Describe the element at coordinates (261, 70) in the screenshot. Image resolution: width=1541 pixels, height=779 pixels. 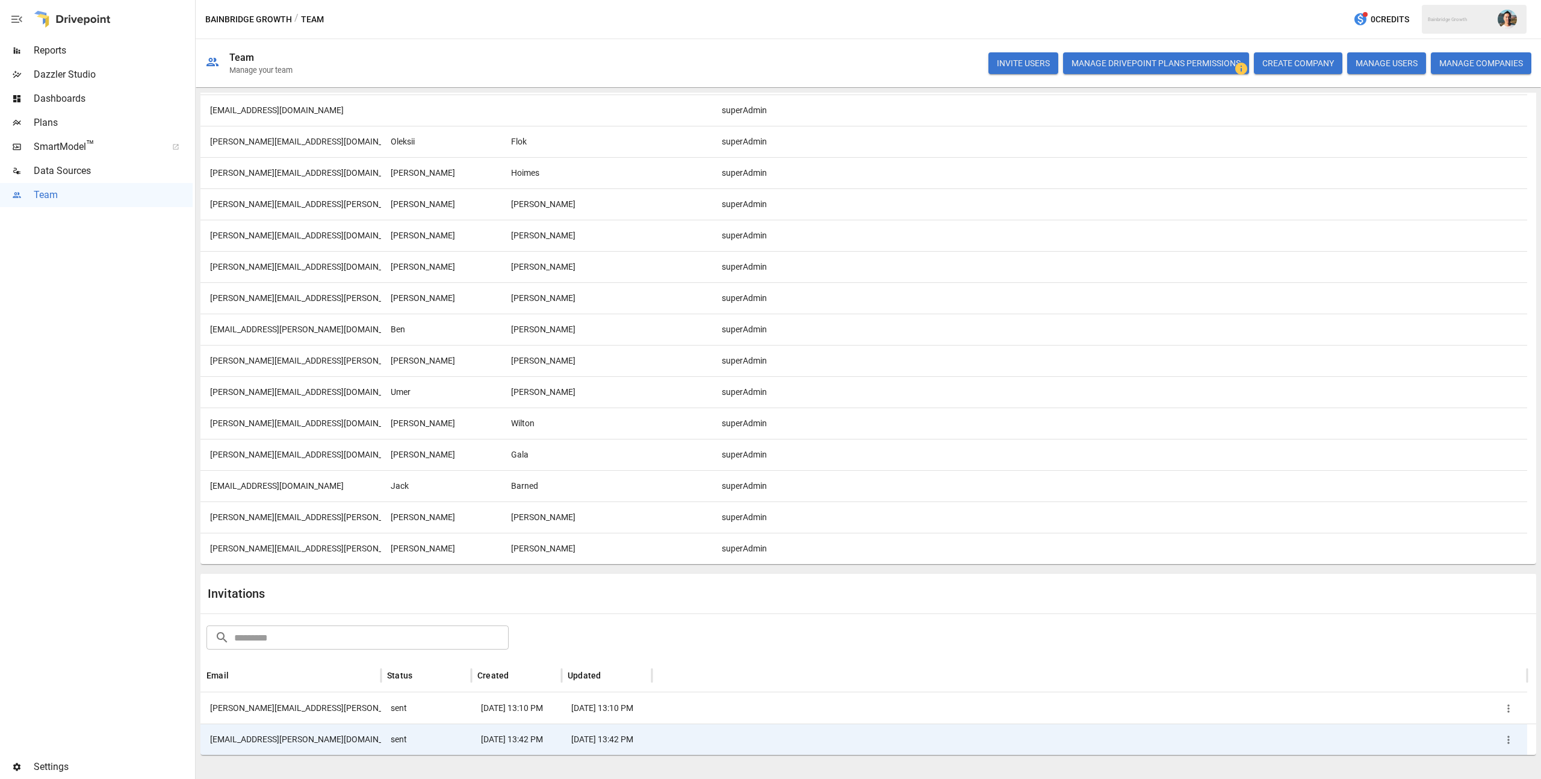
I see `div: Manage your team` at that location.